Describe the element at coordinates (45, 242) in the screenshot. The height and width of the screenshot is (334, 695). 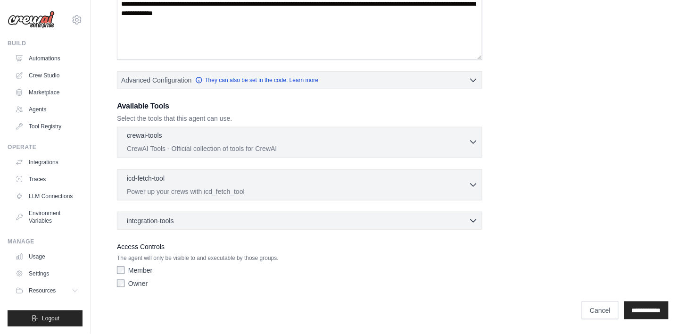
I see `div: Manage` at that location.